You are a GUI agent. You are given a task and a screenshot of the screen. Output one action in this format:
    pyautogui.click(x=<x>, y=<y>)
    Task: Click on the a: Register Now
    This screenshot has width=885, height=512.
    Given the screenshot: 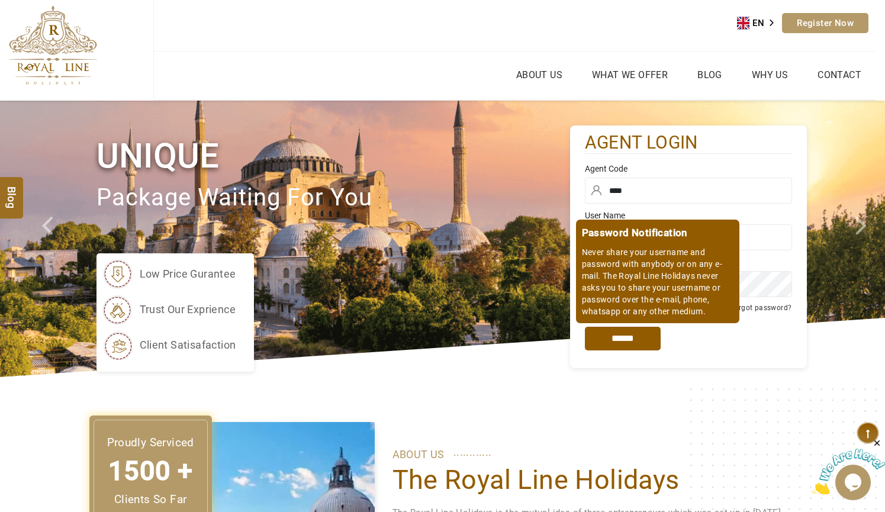 What is the action you would take?
    pyautogui.click(x=825, y=23)
    